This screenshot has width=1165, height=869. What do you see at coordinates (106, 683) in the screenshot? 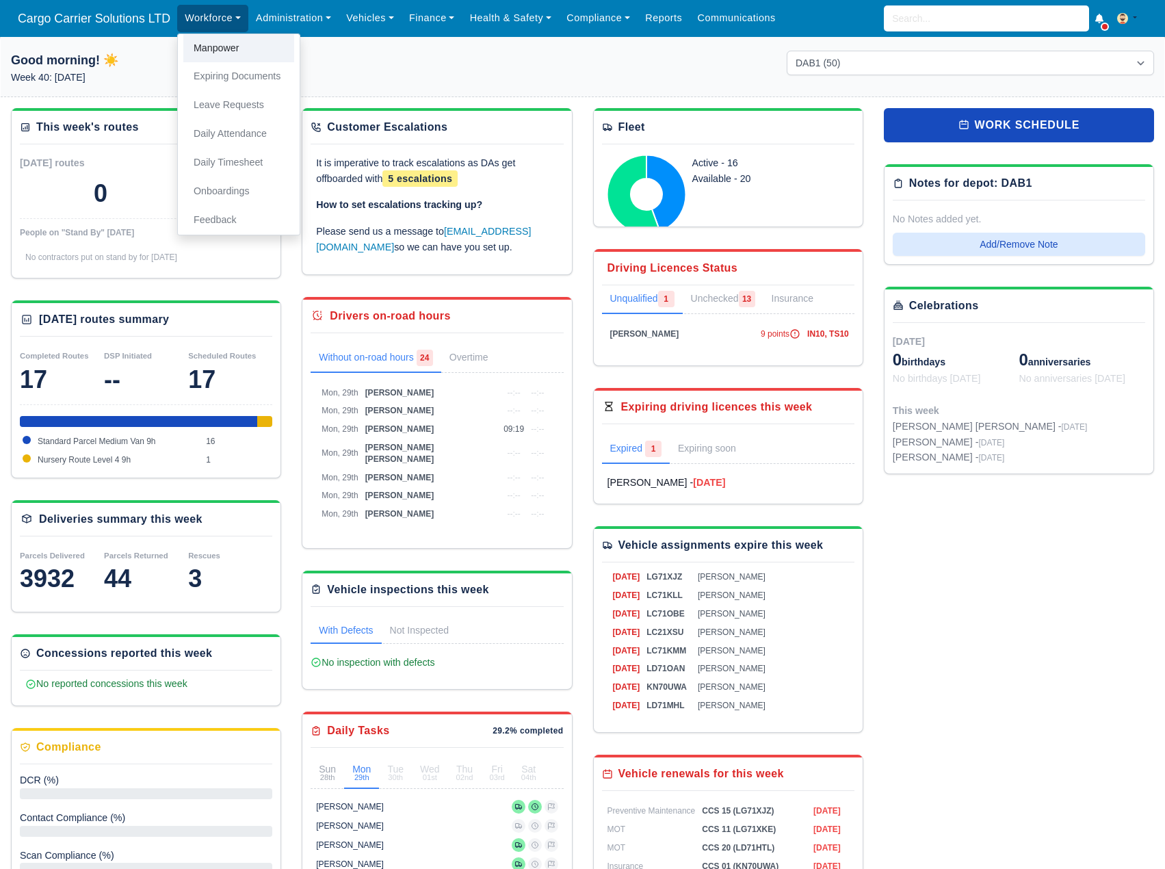
I see `span: No reported concessions this week` at bounding box center [106, 683].